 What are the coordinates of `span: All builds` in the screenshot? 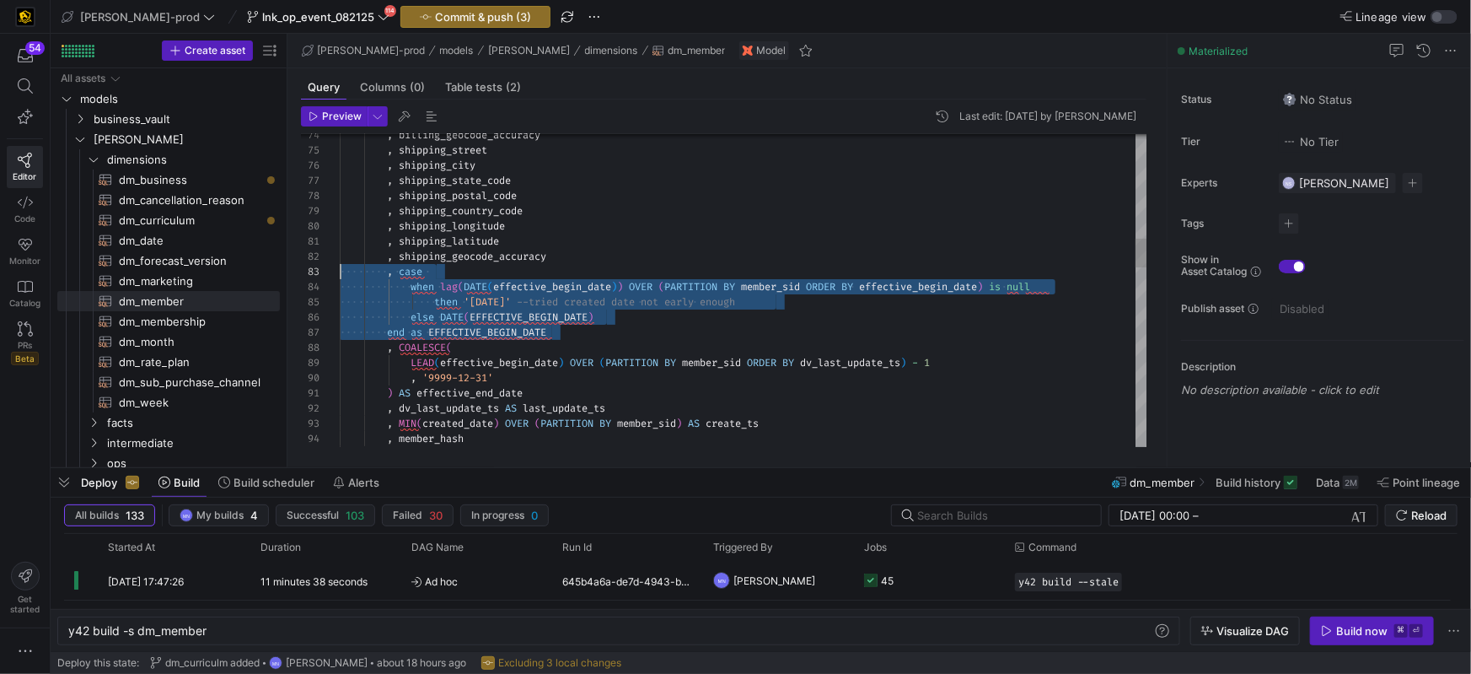 It's located at (97, 515).